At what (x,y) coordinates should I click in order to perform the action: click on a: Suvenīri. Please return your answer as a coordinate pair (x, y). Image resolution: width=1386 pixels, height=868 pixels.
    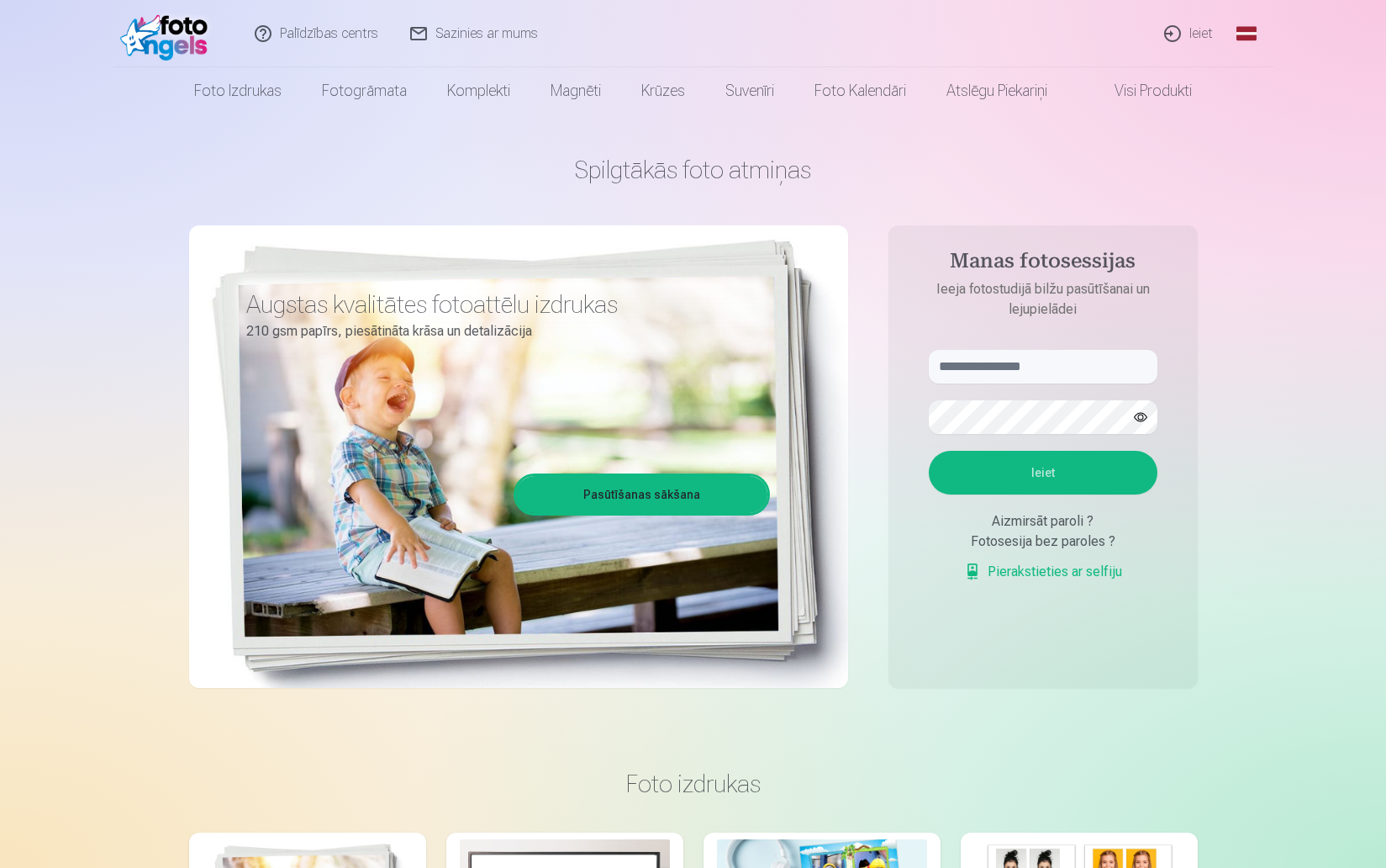
    Looking at the image, I should click on (750, 91).